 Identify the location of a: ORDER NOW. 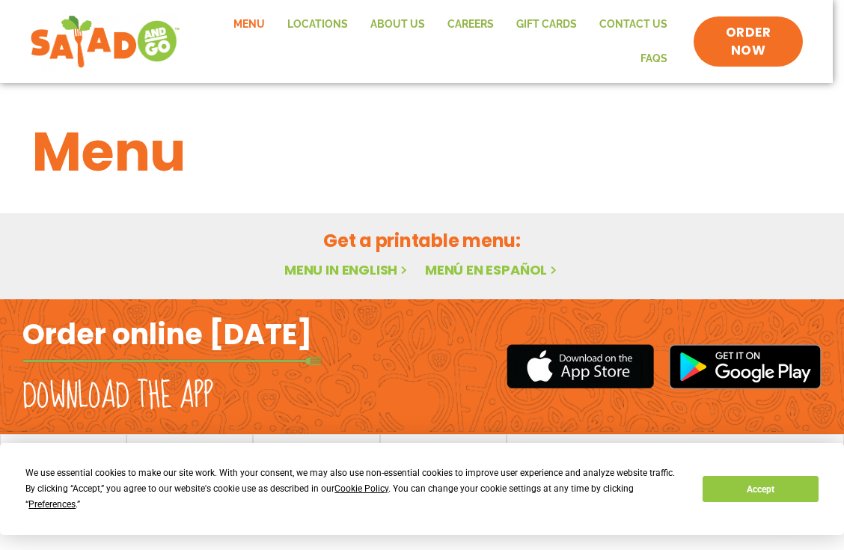
(748, 42).